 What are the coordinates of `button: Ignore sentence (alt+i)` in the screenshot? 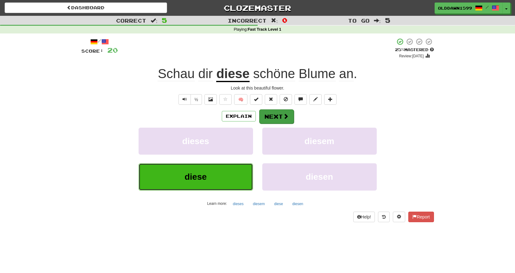 It's located at (286, 99).